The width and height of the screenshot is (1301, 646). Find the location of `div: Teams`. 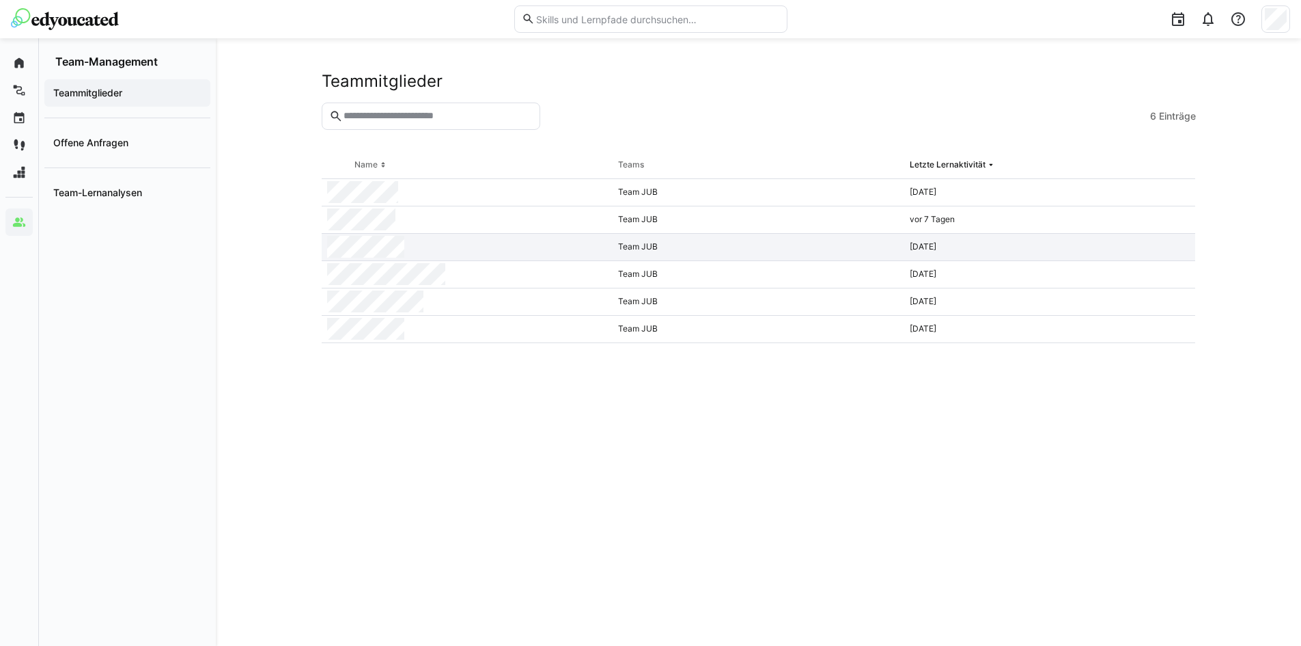

div: Teams is located at coordinates (631, 165).